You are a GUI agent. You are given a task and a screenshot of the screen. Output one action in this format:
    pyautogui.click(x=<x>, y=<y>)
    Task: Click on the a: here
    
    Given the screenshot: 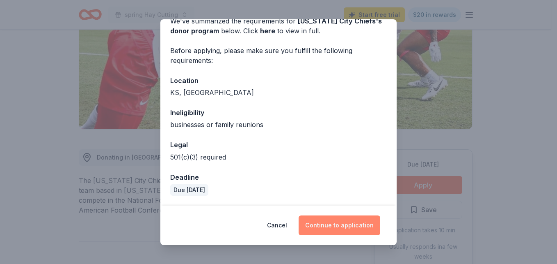 What is the action you would take?
    pyautogui.click(x=268, y=31)
    